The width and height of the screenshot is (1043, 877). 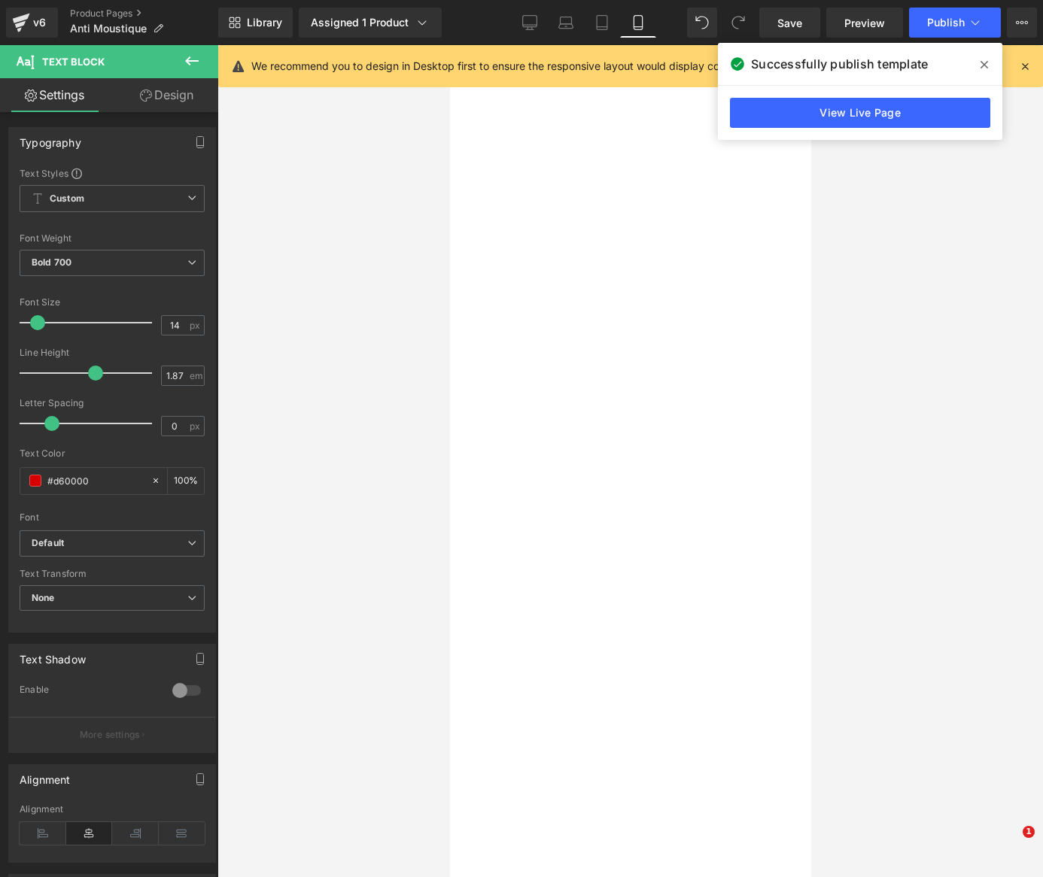 What do you see at coordinates (112, 574) in the screenshot?
I see `div: Text Transform` at bounding box center [112, 574].